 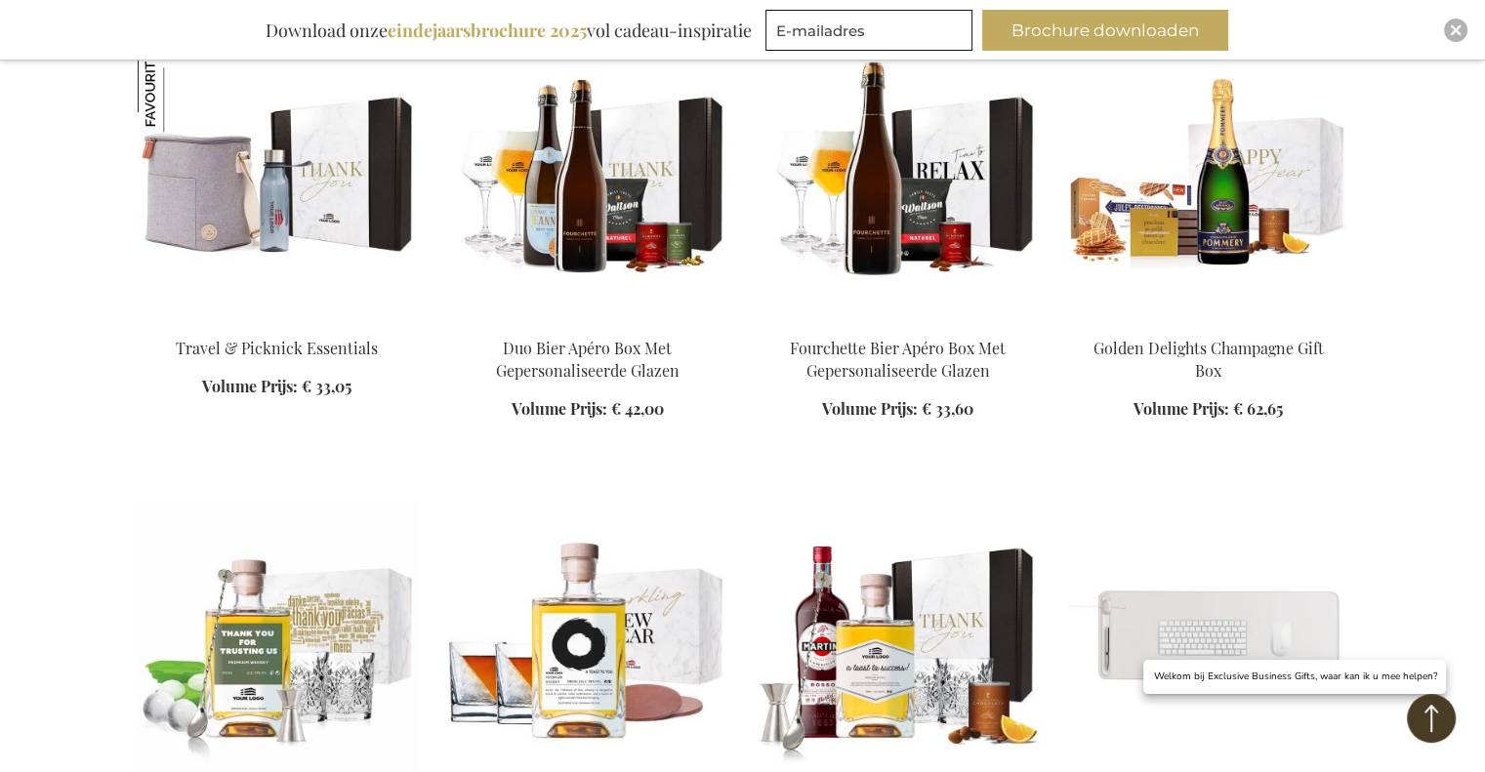 What do you see at coordinates (276, 348) in the screenshot?
I see `a: Travel & Picknick Essentials` at bounding box center [276, 348].